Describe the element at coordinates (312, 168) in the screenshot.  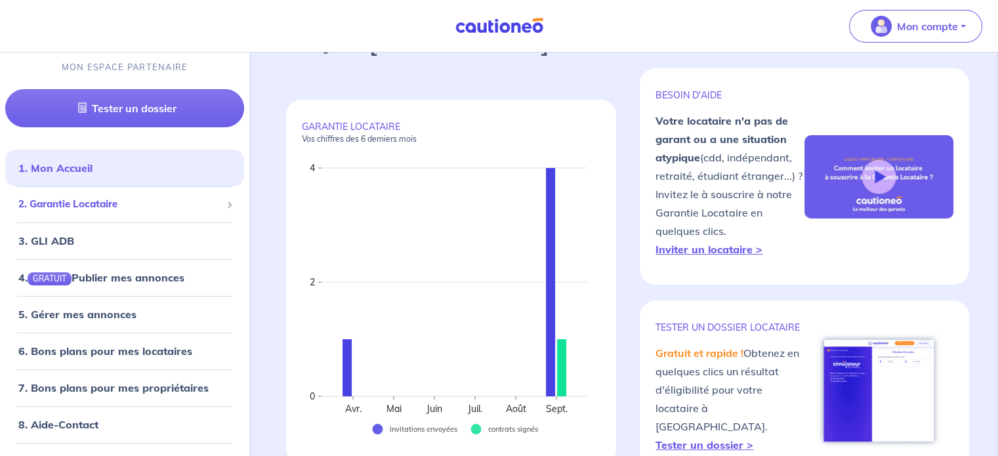
I see `text: 4` at that location.